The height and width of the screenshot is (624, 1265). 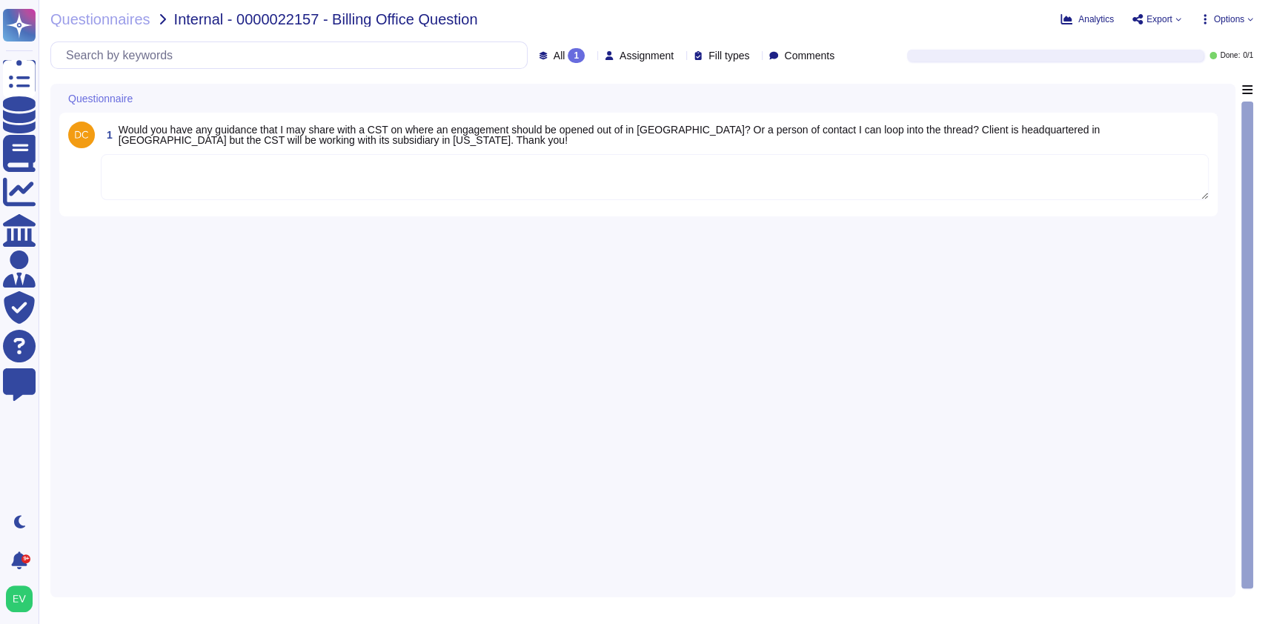 I want to click on button: user, so click(x=23, y=599).